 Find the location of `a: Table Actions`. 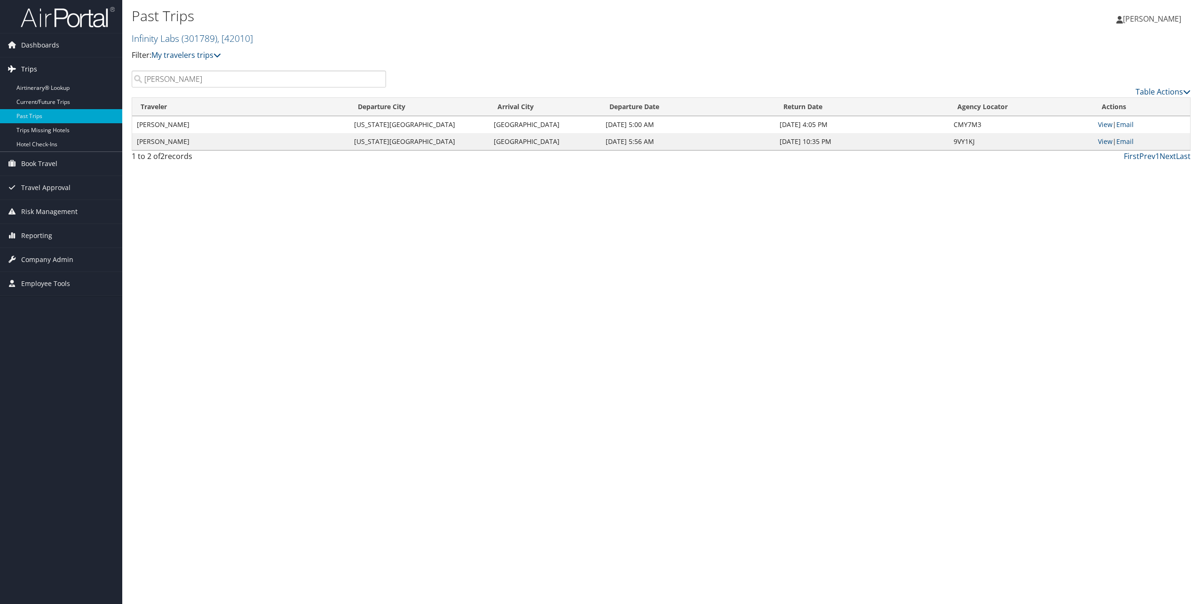

a: Table Actions is located at coordinates (1163, 92).